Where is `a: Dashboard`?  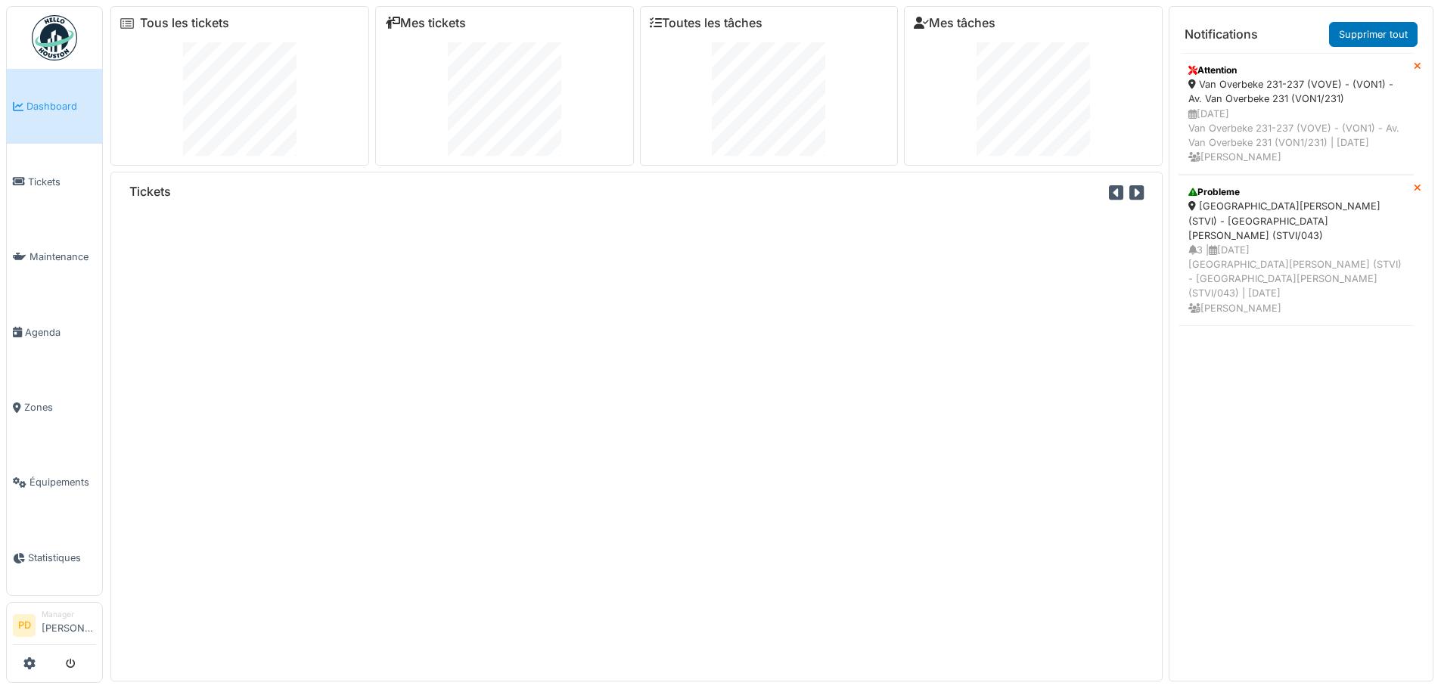
a: Dashboard is located at coordinates (54, 106).